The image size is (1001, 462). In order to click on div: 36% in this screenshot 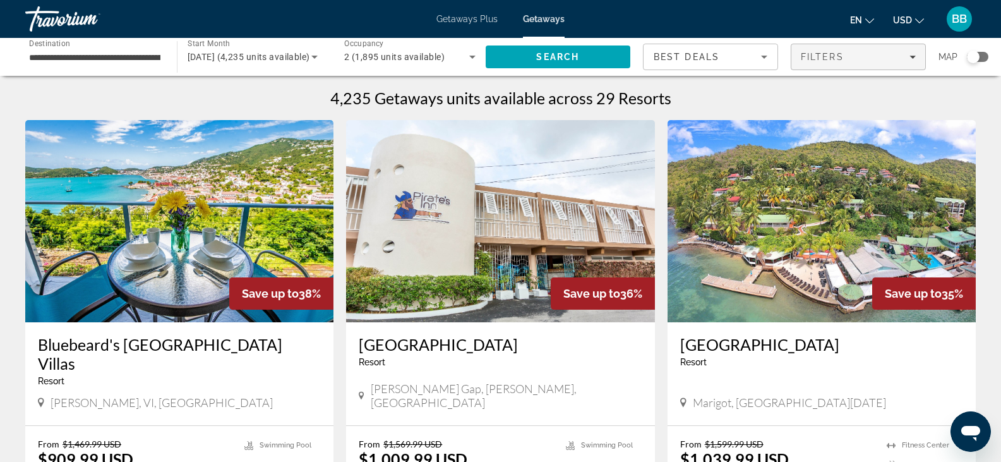, I will do `click(602, 293)`.